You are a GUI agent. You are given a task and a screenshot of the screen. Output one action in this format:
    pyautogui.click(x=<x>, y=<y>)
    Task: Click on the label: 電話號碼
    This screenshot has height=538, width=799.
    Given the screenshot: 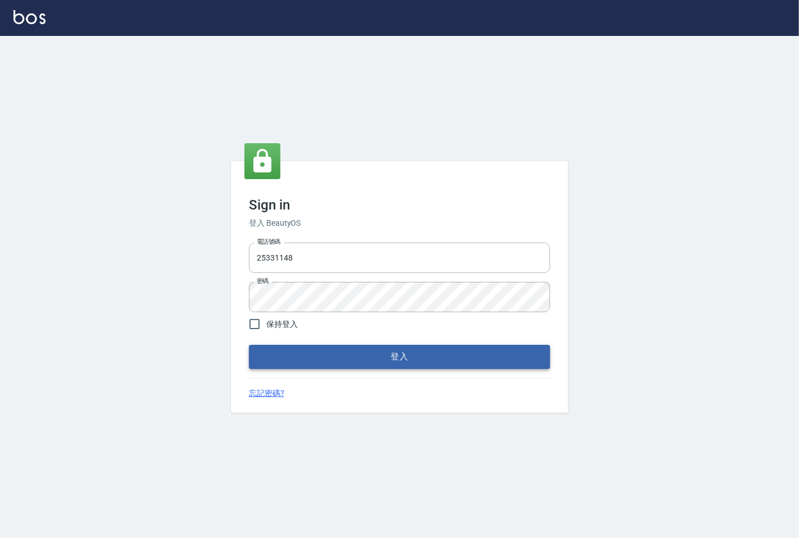 What is the action you would take?
    pyautogui.click(x=269, y=242)
    